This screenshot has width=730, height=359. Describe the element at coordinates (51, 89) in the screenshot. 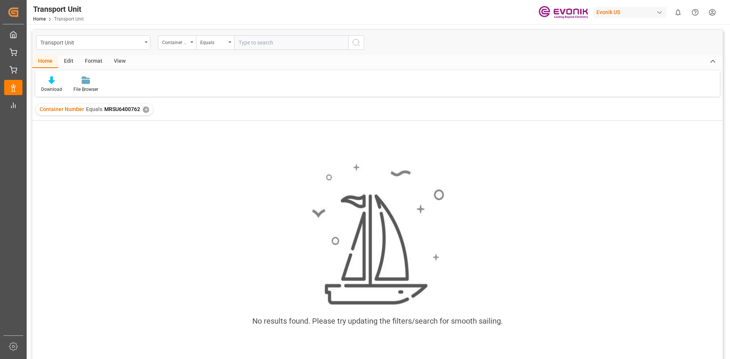

I see `div: Download` at that location.